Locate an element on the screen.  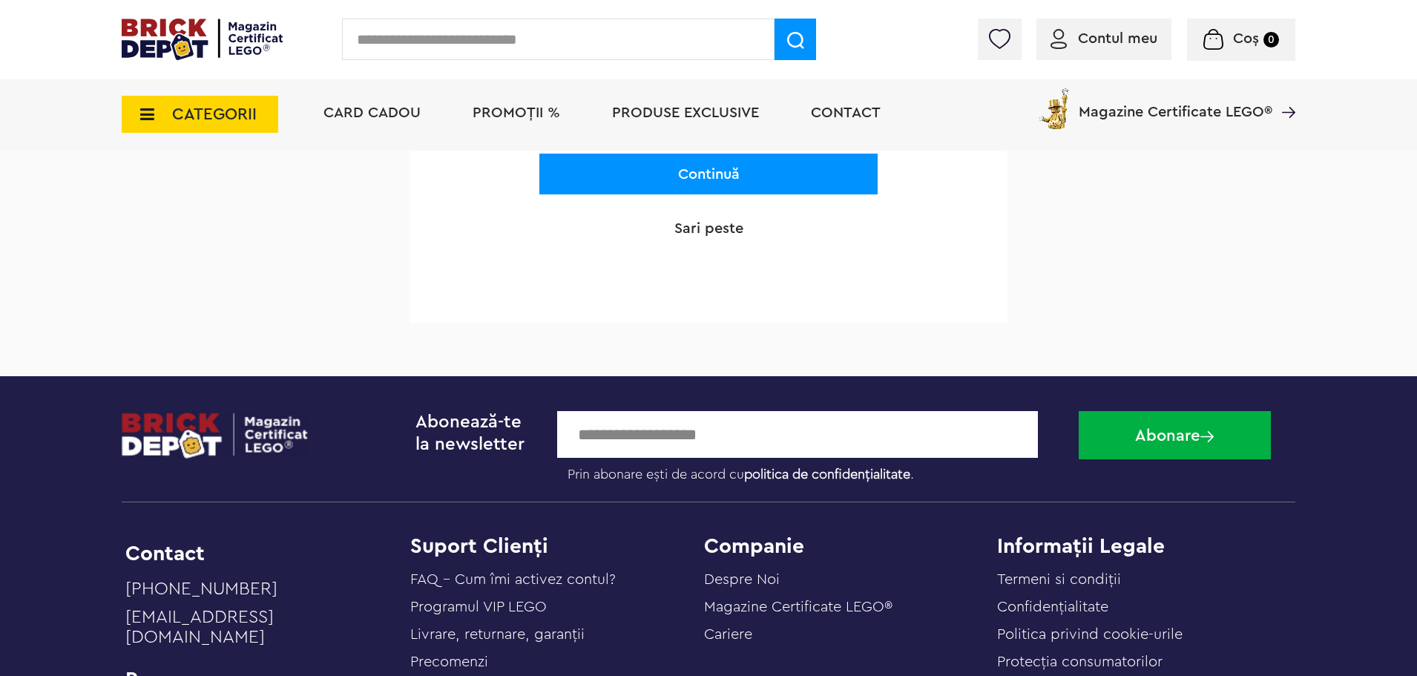
span: Magazine Certificate LEGO® is located at coordinates (1175, 102).